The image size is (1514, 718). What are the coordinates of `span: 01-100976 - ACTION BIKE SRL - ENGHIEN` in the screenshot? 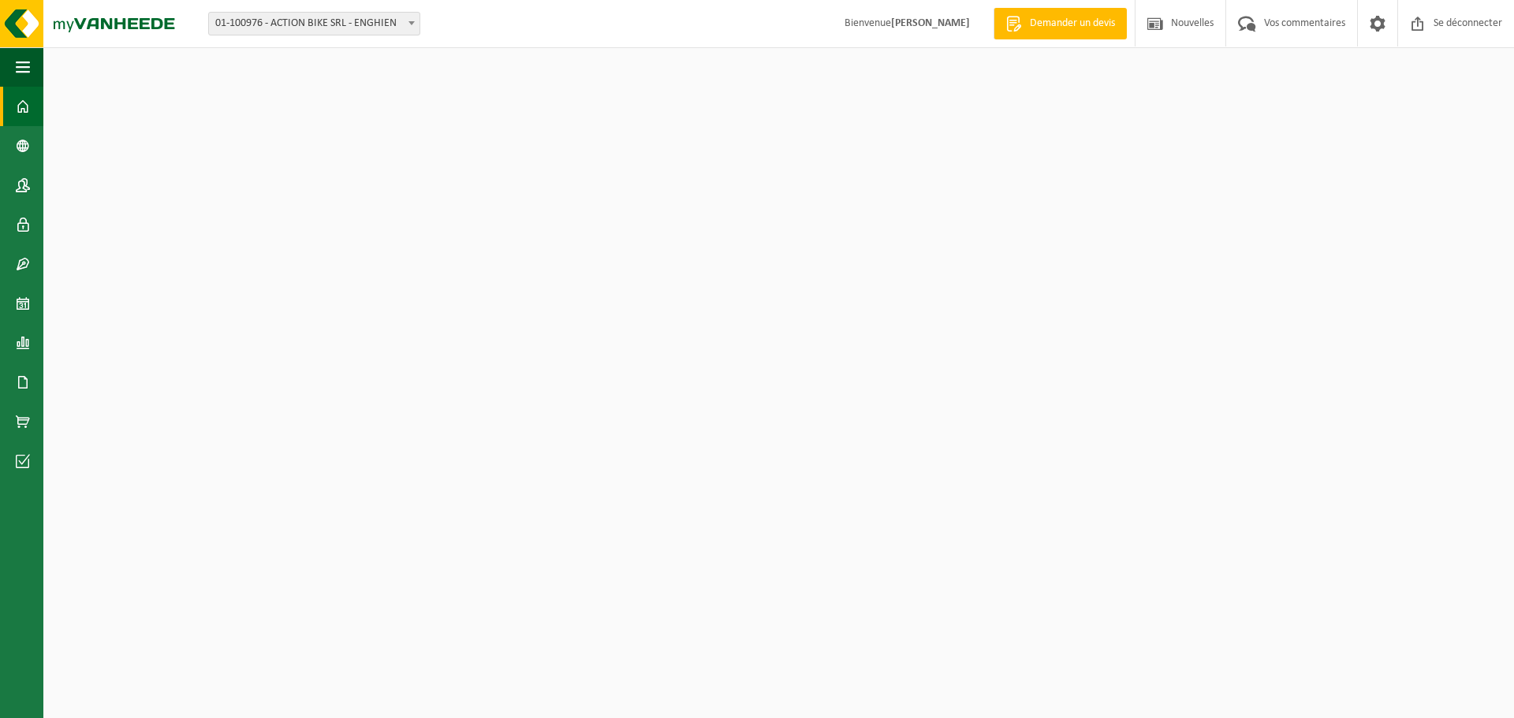 It's located at (314, 24).